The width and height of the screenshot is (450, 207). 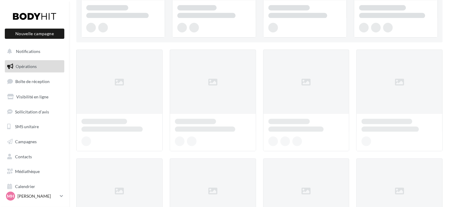 What do you see at coordinates (26, 66) in the screenshot?
I see `span: Opérations` at bounding box center [26, 66].